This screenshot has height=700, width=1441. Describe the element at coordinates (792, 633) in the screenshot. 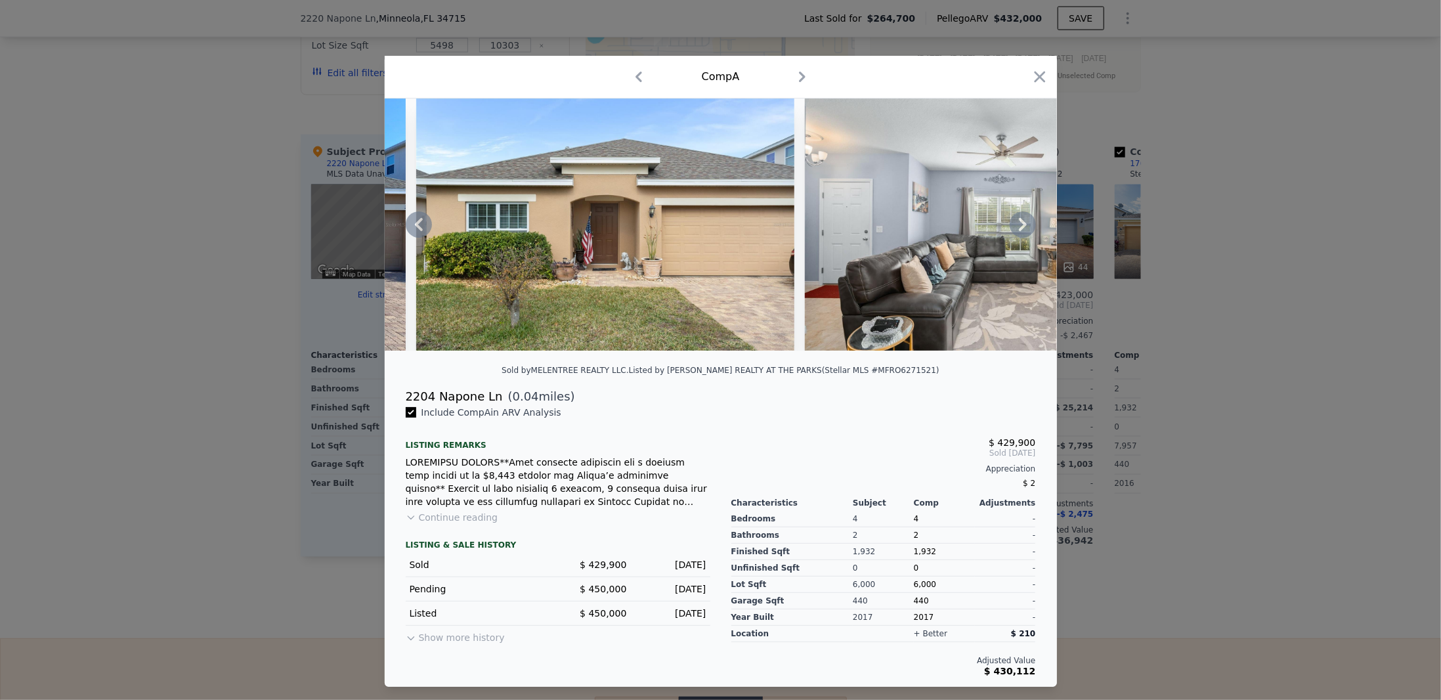

I see `div: location` at that location.